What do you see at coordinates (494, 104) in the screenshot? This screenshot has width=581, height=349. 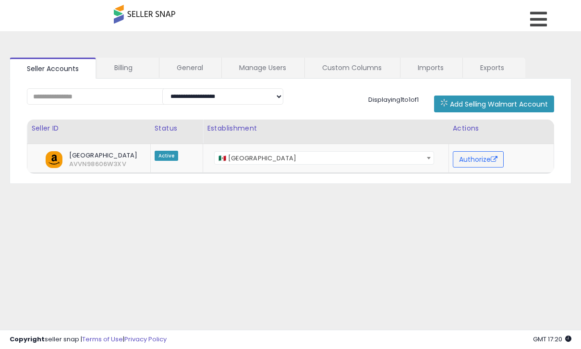 I see `button: Add Selling Walmart Account` at bounding box center [494, 104].